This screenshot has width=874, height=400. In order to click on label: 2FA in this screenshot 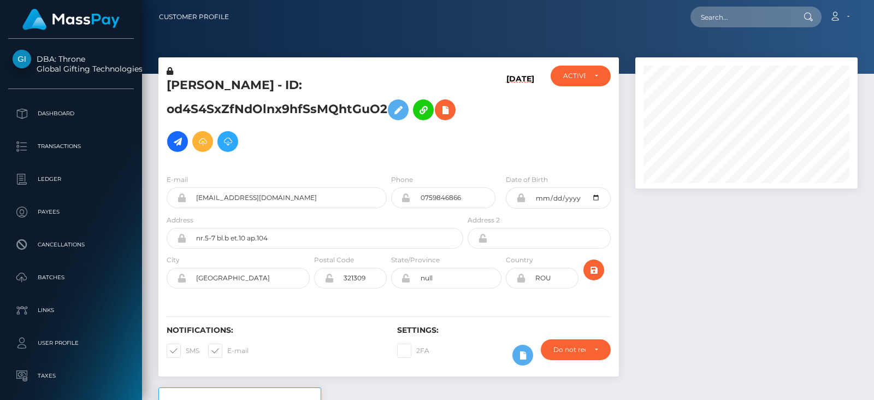, I will do `click(413, 351)`.